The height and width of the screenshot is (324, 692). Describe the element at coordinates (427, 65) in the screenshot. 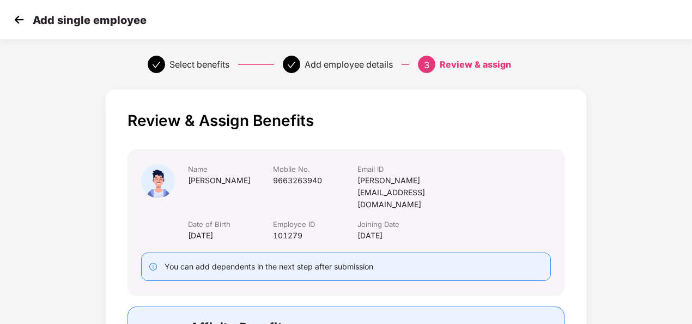

I see `span: 3` at that location.